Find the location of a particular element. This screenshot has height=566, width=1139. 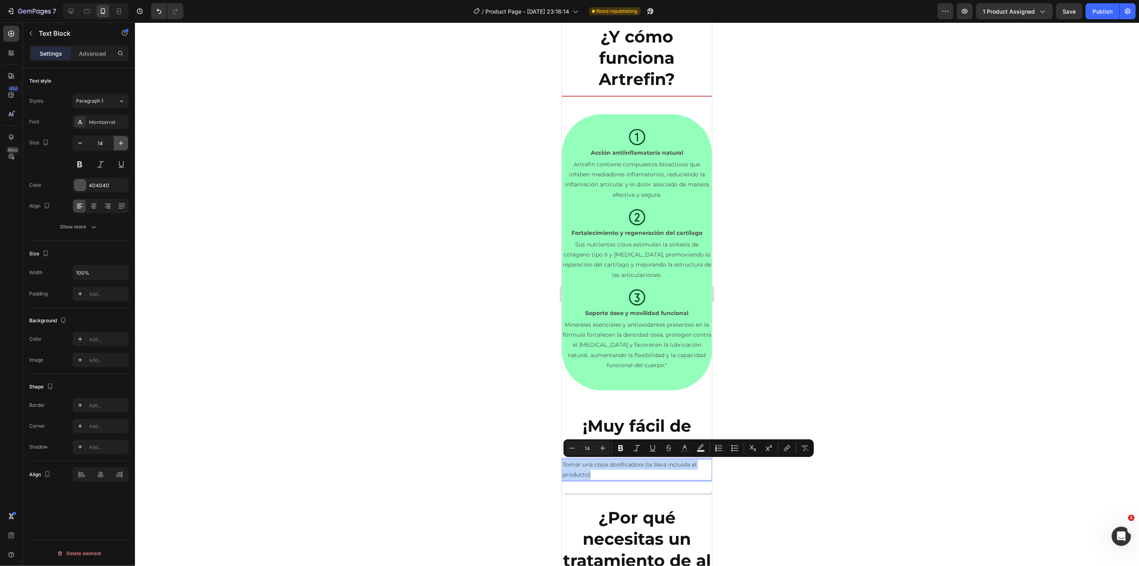

div: Undo/Redo is located at coordinates (167, 11).